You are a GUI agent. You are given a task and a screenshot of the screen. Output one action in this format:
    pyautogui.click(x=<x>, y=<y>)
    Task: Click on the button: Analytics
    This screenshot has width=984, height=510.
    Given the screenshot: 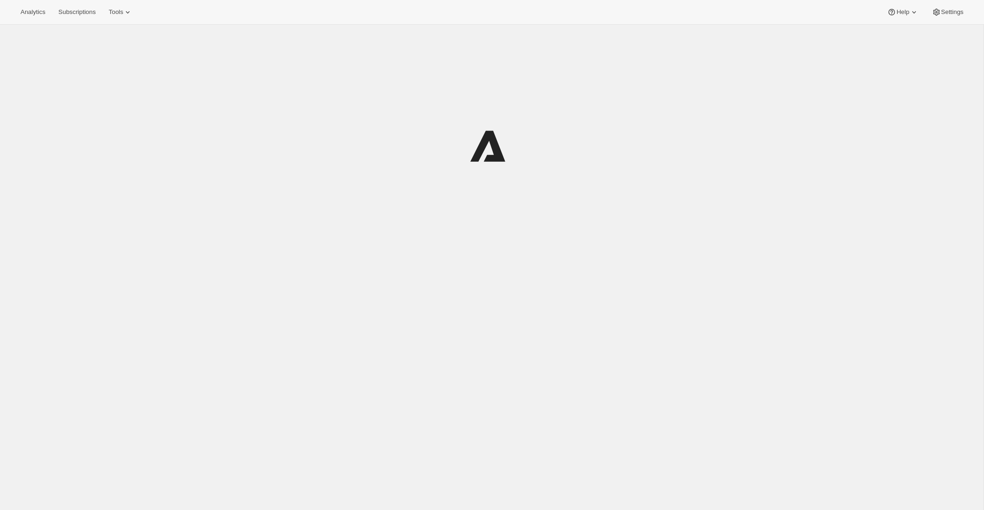 What is the action you would take?
    pyautogui.click(x=33, y=12)
    